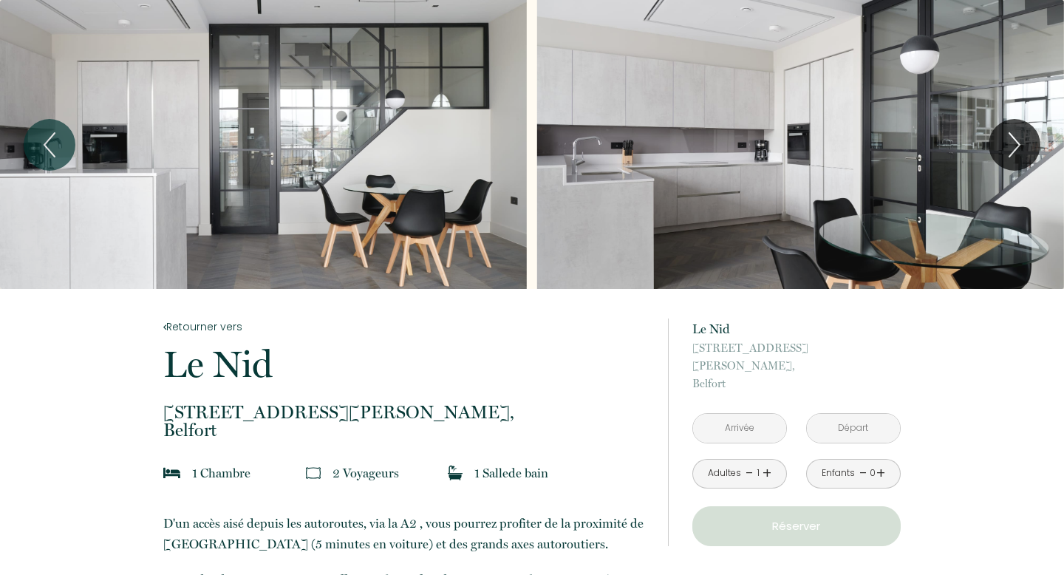 The width and height of the screenshot is (1064, 575). Describe the element at coordinates (797, 526) in the screenshot. I see `button: Réserver` at that location.